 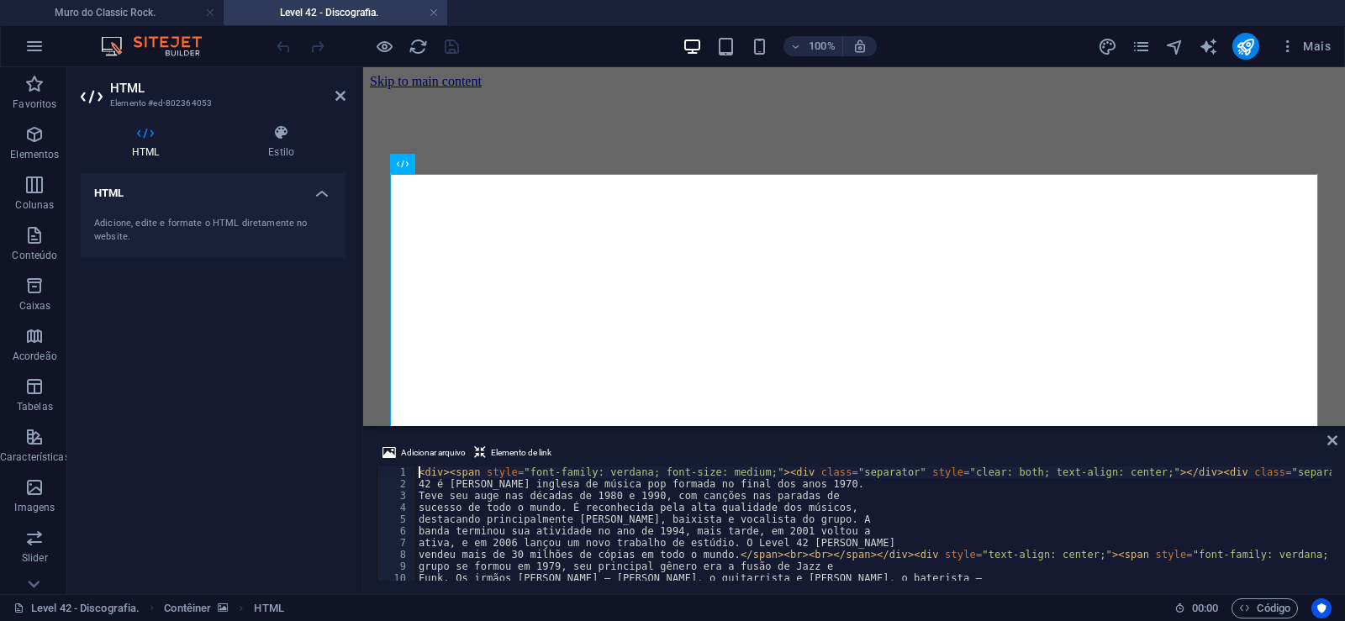 I want to click on div: 8, so click(x=397, y=555).